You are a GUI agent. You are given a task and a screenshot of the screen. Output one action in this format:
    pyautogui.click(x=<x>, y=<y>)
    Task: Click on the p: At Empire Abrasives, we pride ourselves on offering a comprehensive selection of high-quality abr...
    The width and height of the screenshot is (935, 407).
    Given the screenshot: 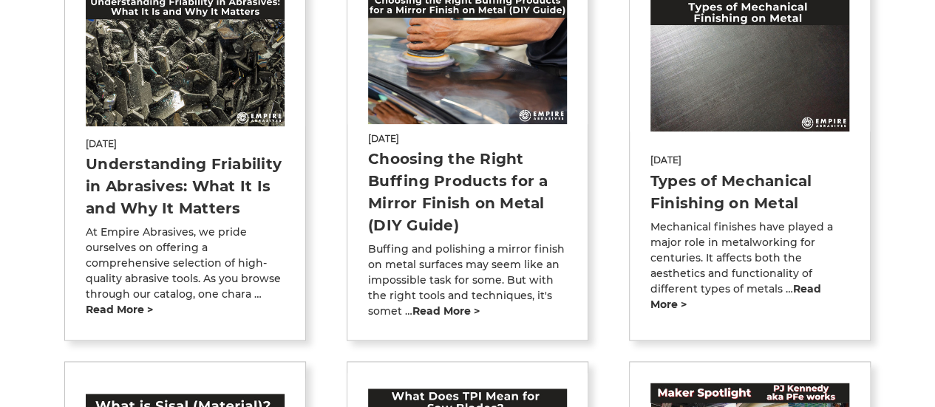 What is the action you would take?
    pyautogui.click(x=185, y=271)
    